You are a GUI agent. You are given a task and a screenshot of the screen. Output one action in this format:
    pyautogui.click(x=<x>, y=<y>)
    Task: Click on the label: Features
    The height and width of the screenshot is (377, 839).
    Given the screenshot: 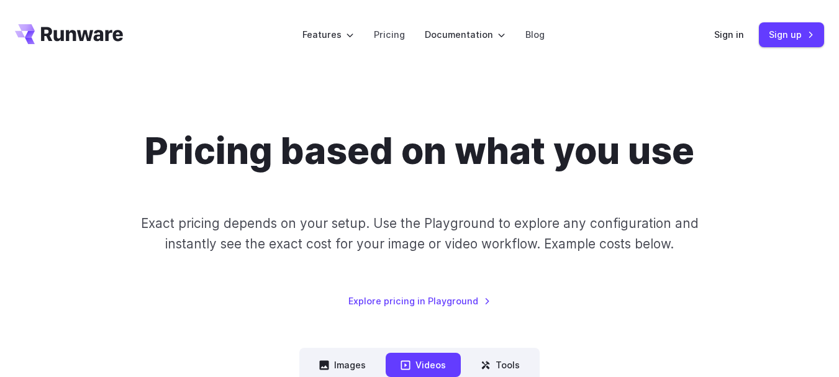 What is the action you would take?
    pyautogui.click(x=328, y=34)
    